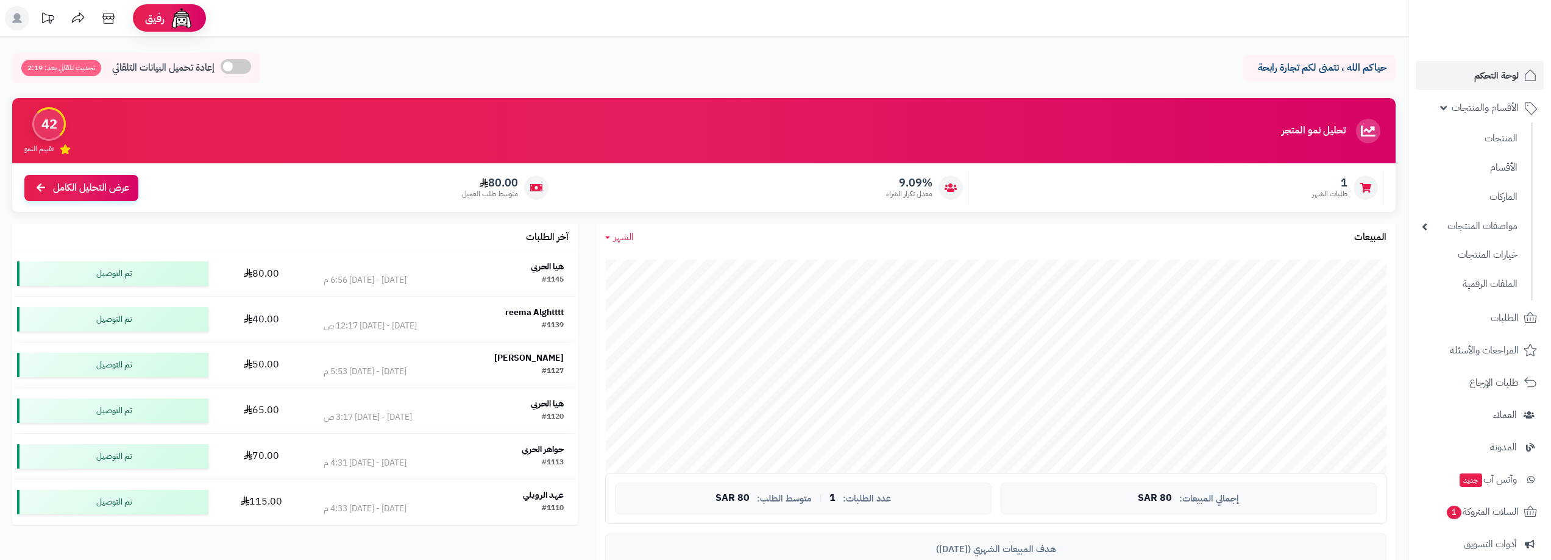 The height and width of the screenshot is (560, 1551). I want to click on div: #1127, so click(553, 372).